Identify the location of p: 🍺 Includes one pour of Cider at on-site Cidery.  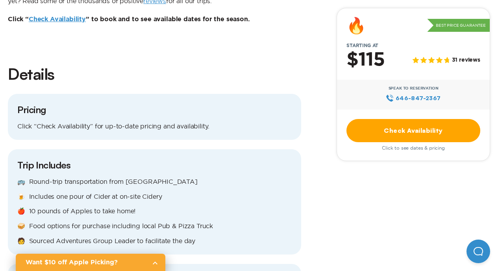
(154, 197).